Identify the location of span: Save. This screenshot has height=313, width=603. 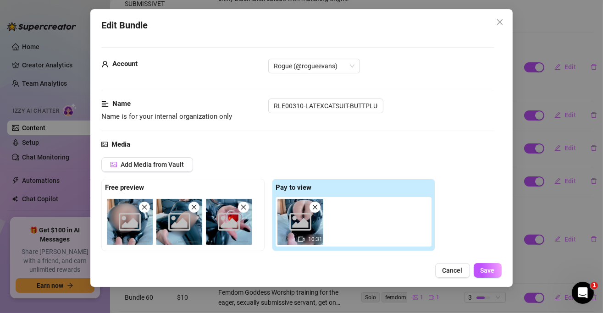
(488, 271).